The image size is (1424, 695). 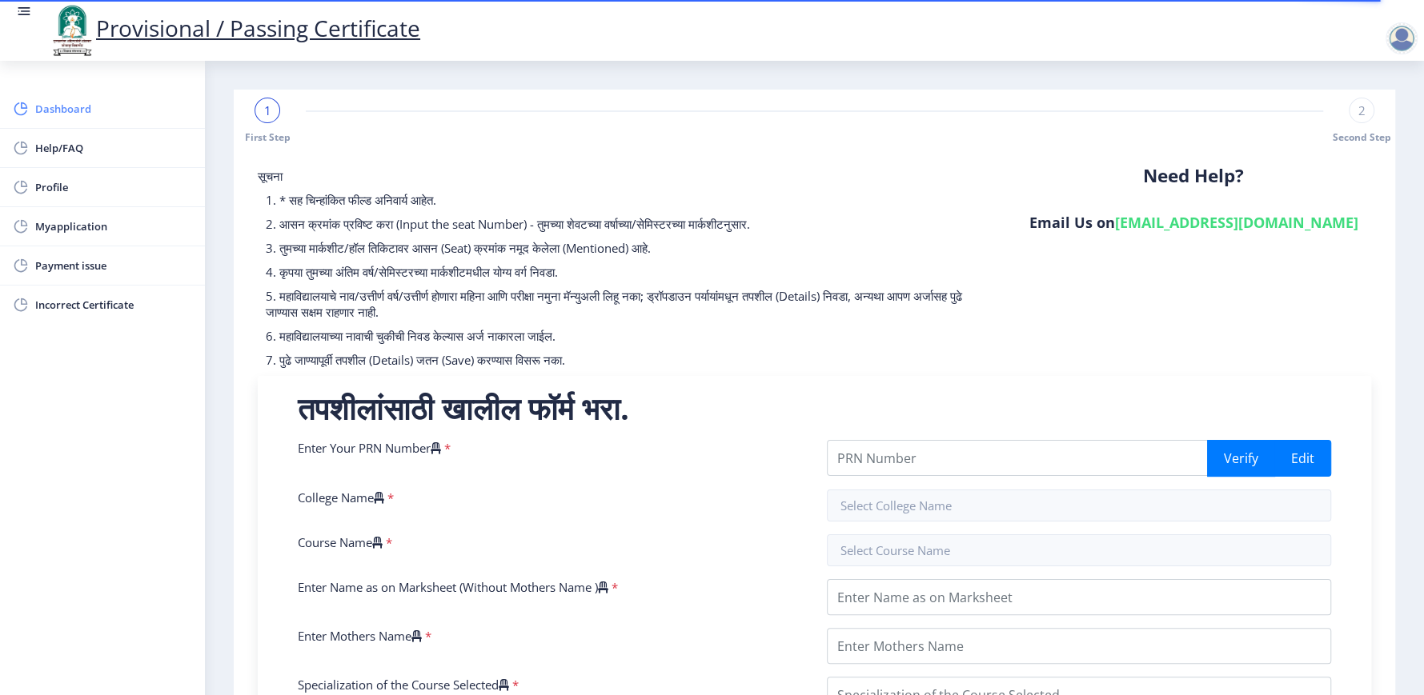 What do you see at coordinates (1302, 459) in the screenshot?
I see `button: Edit` at bounding box center [1302, 459].